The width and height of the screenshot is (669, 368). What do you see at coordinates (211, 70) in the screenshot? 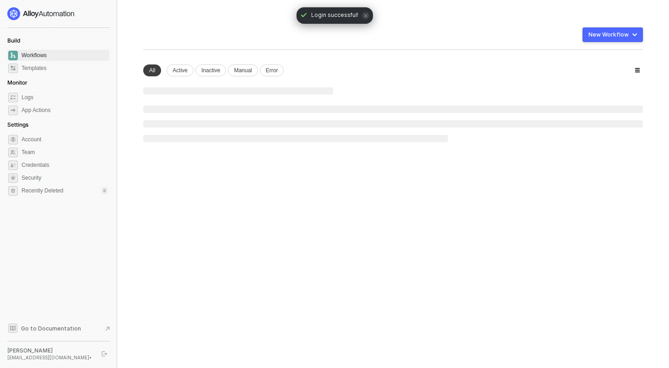
I see `div: Inactive` at bounding box center [211, 70].